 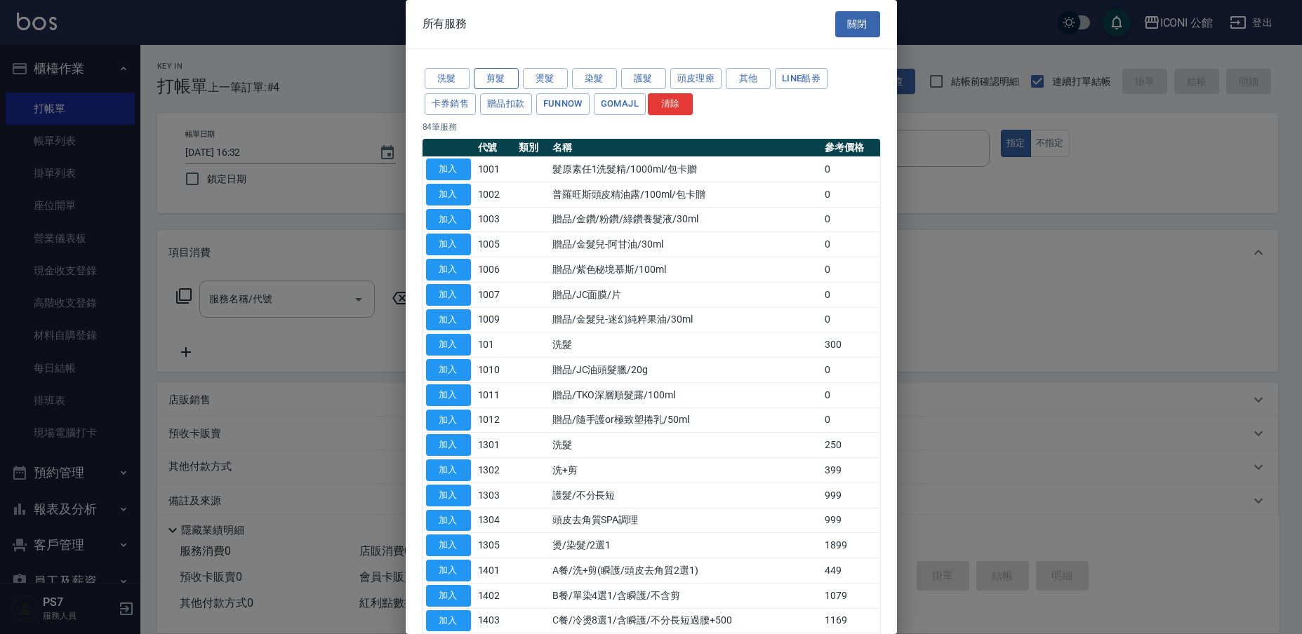 I want to click on td: 1007, so click(x=495, y=295).